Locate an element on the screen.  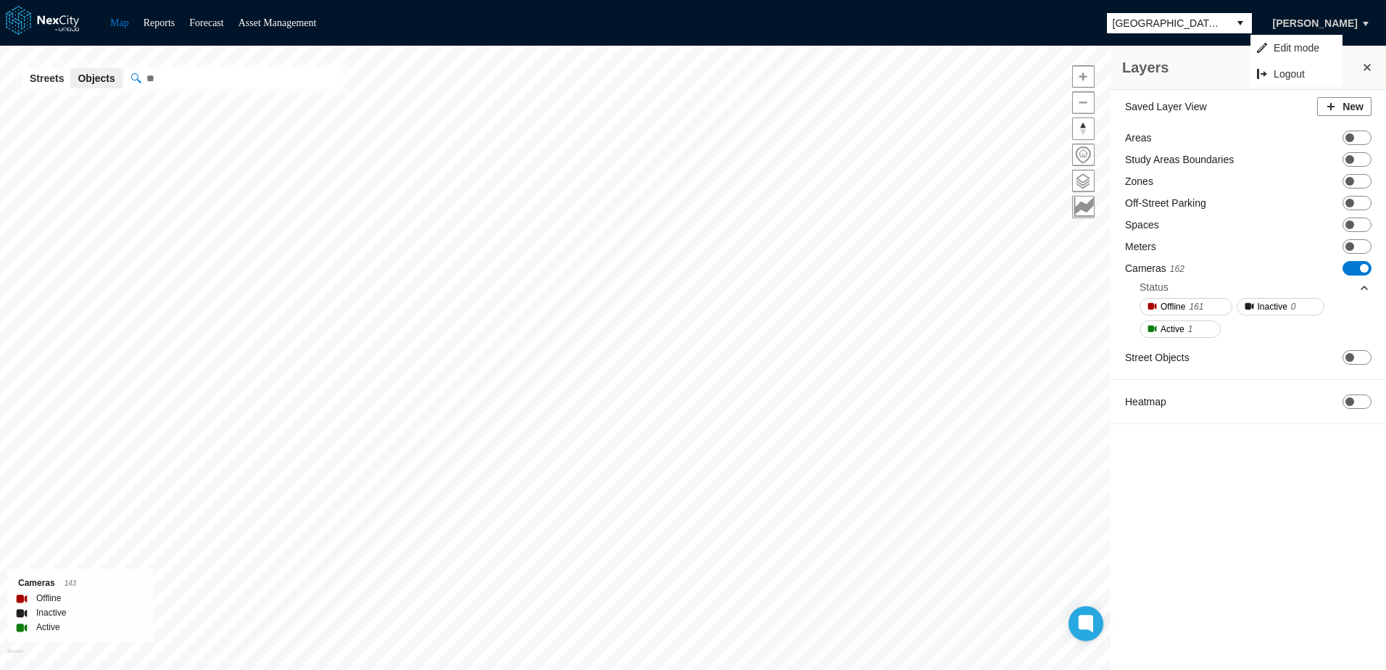
label: Spaces is located at coordinates (1142, 225).